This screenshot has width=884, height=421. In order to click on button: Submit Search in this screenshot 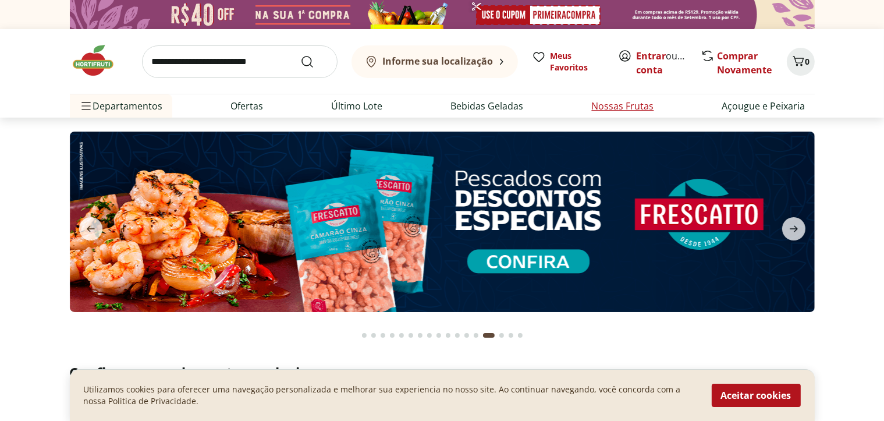, I will do `click(314, 62)`.